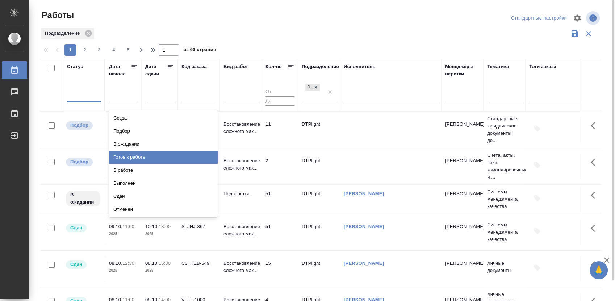  I want to click on td: 11, so click(280, 130).